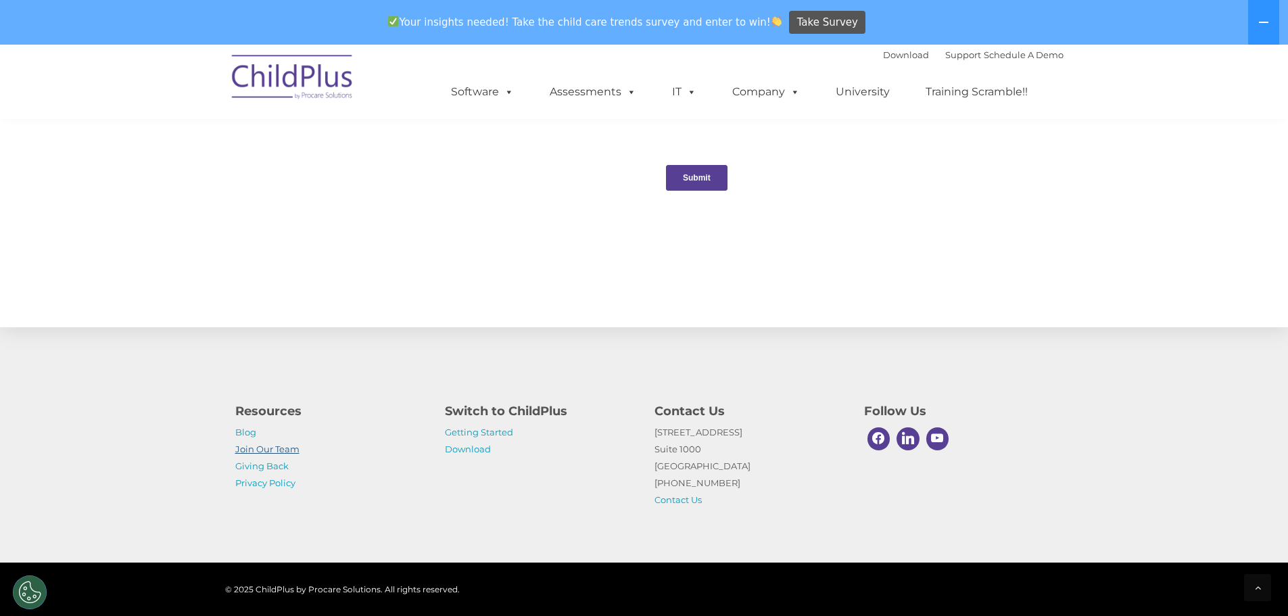 This screenshot has height=616, width=1288. What do you see at coordinates (766, 92) in the screenshot?
I see `a: Company` at bounding box center [766, 92].